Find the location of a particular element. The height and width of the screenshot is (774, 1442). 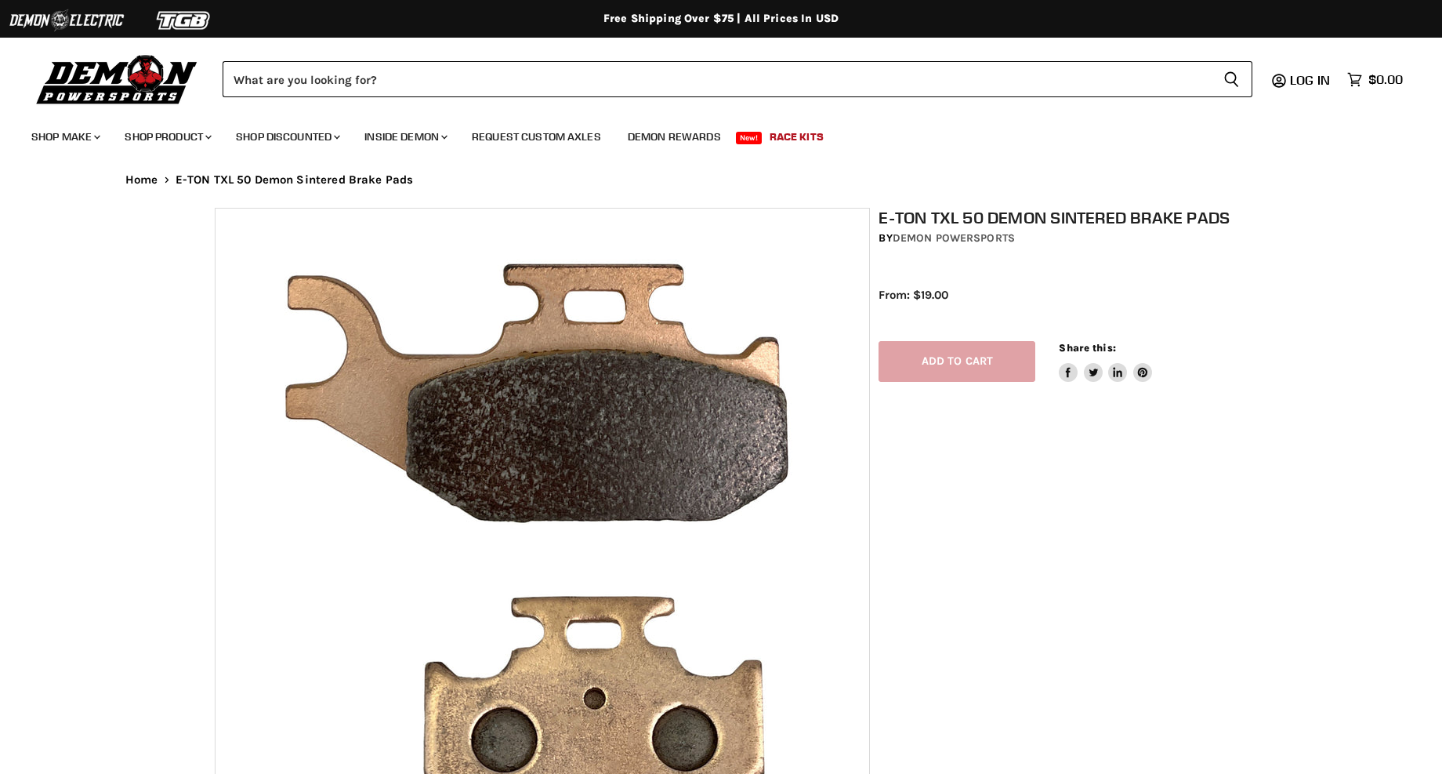

input: Search is located at coordinates (717, 79).